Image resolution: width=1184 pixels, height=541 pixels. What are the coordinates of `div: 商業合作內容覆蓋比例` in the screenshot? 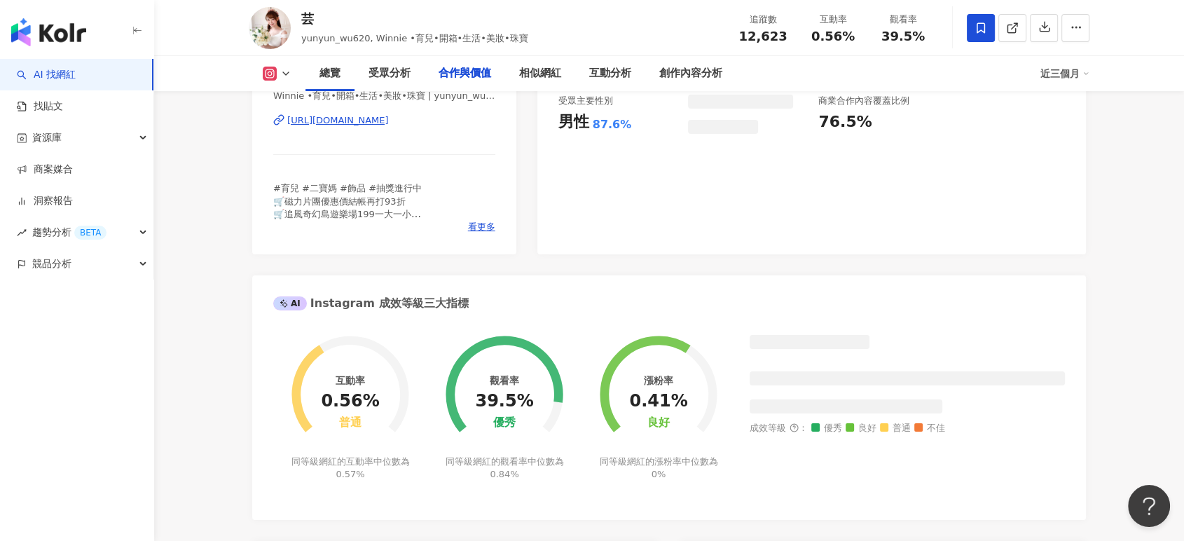 It's located at (864, 101).